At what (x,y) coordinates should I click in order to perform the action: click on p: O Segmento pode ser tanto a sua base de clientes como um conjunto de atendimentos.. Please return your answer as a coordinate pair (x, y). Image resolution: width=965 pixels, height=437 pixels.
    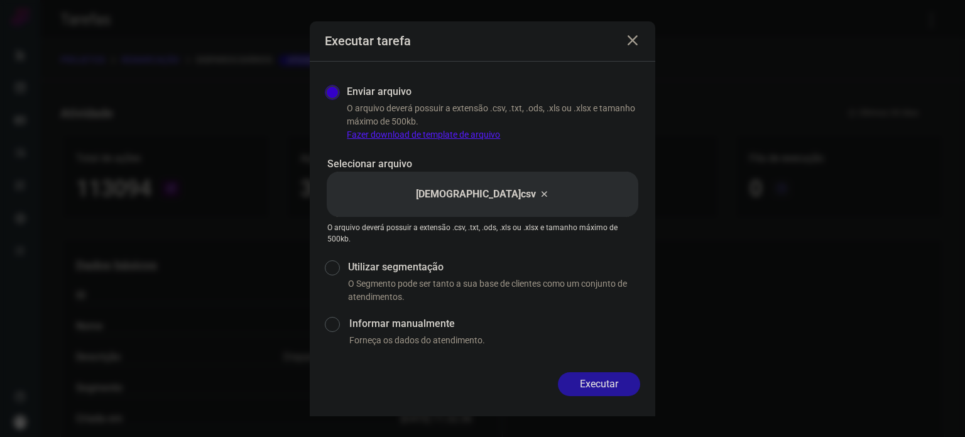
    Looking at the image, I should click on (494, 290).